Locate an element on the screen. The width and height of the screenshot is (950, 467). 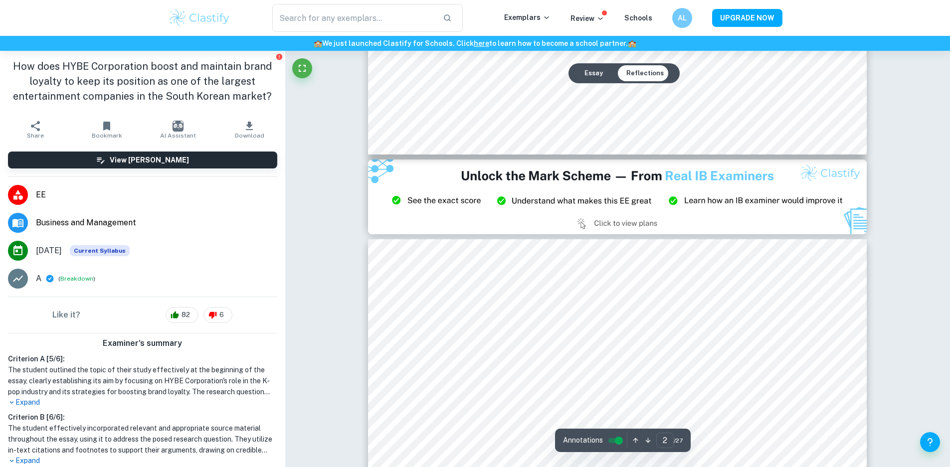
span: AI Assistant is located at coordinates (178, 136).